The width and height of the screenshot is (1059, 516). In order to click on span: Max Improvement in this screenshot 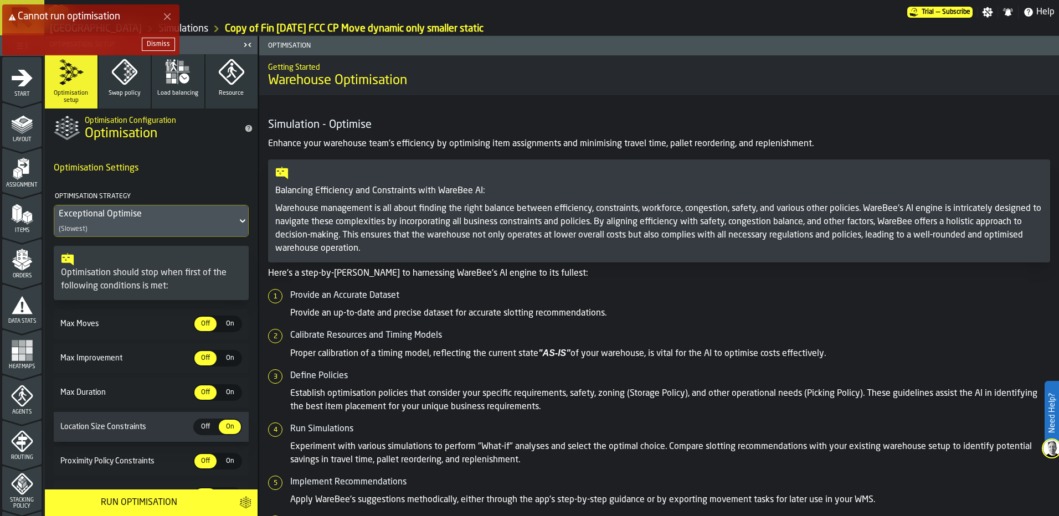, I will do `click(126, 358)`.